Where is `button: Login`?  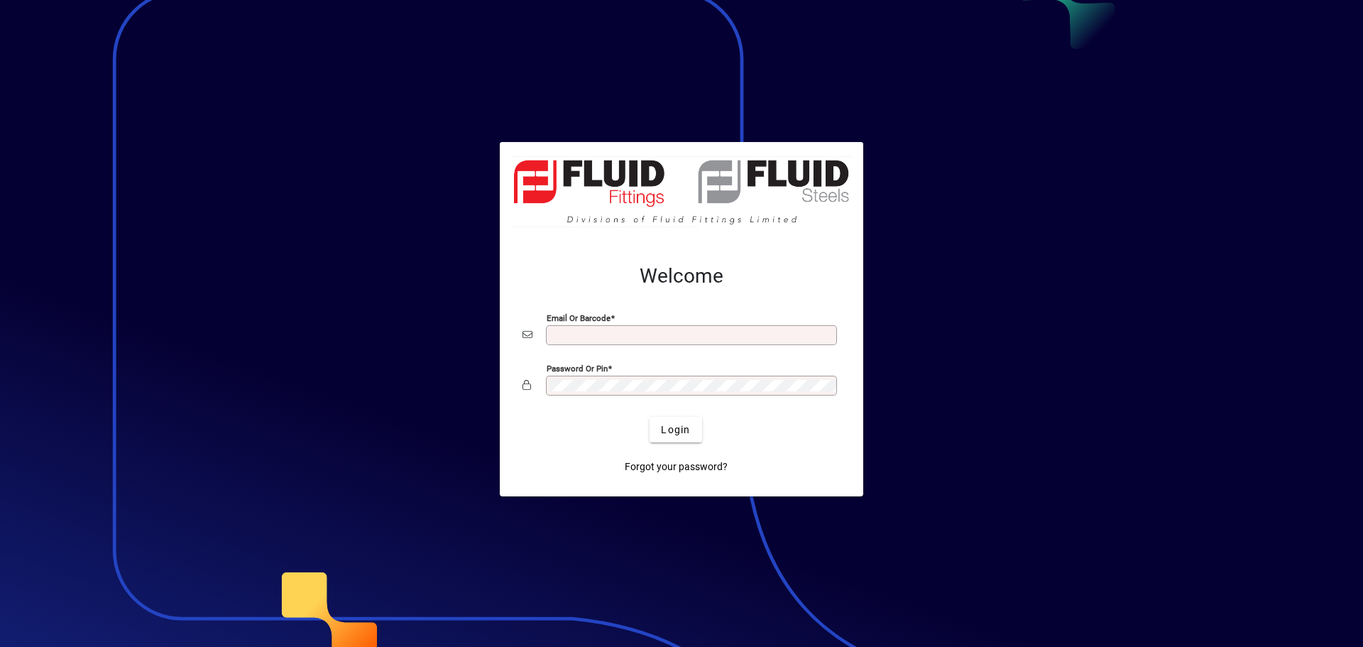 button: Login is located at coordinates (675, 430).